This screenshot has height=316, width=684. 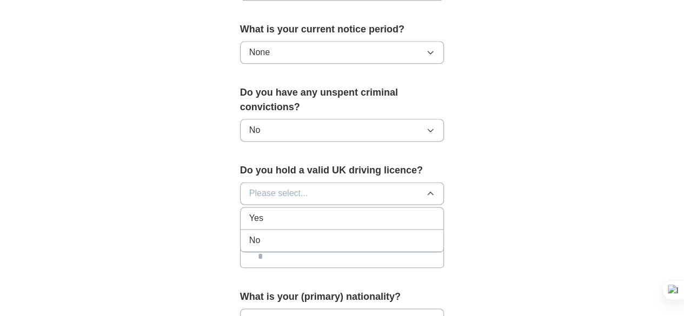 What do you see at coordinates (342, 297) in the screenshot?
I see `label: What is your (primary) nationality?` at bounding box center [342, 297].